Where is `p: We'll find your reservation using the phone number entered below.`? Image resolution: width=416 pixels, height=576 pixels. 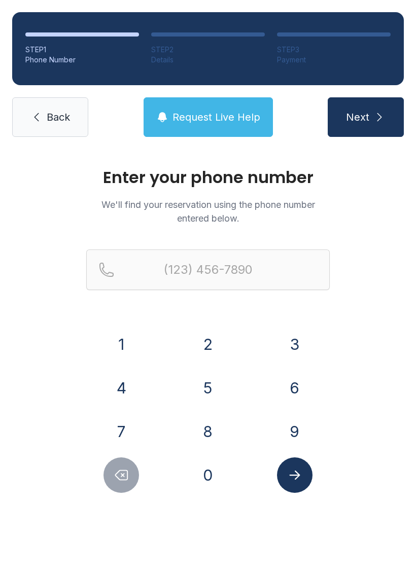
p: We'll find your reservation using the phone number entered below. is located at coordinates (208, 211).